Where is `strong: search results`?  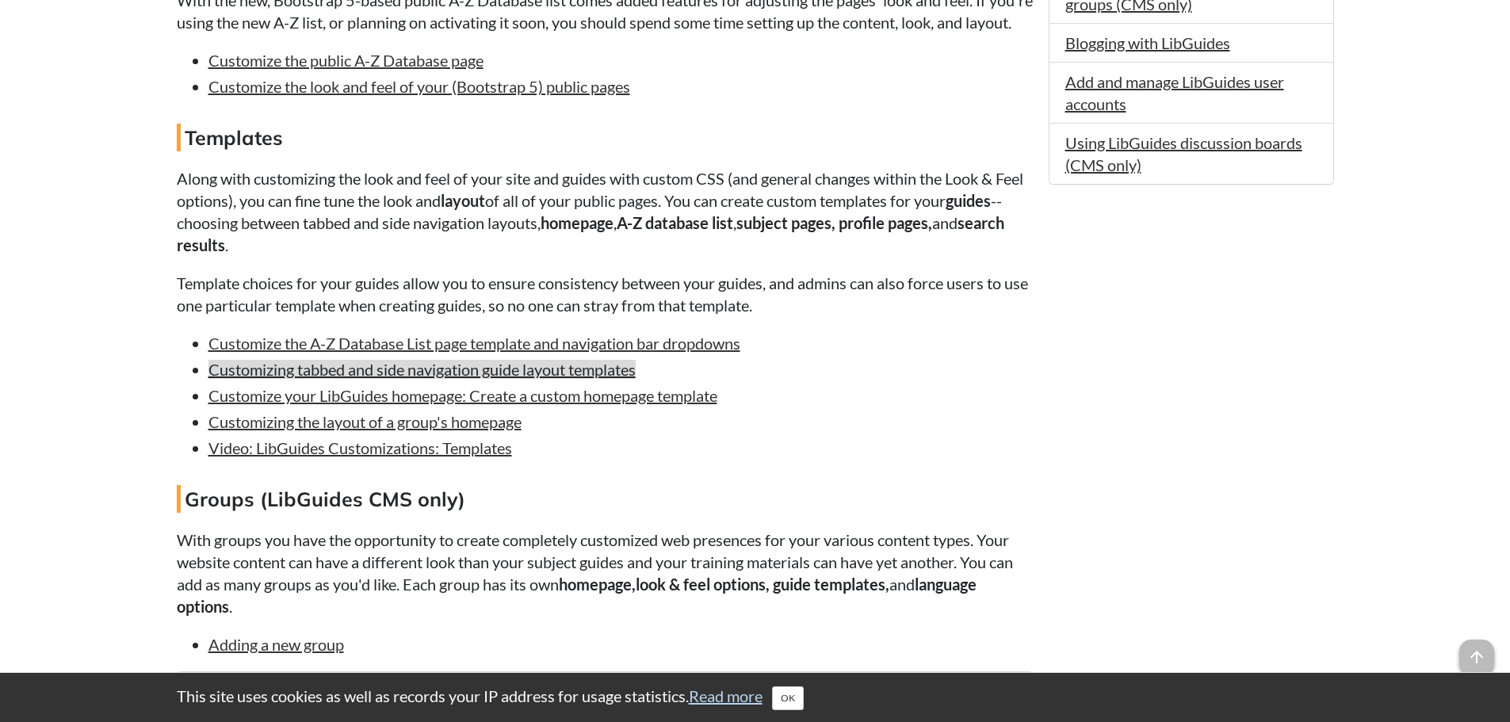
strong: search results is located at coordinates (591, 234).